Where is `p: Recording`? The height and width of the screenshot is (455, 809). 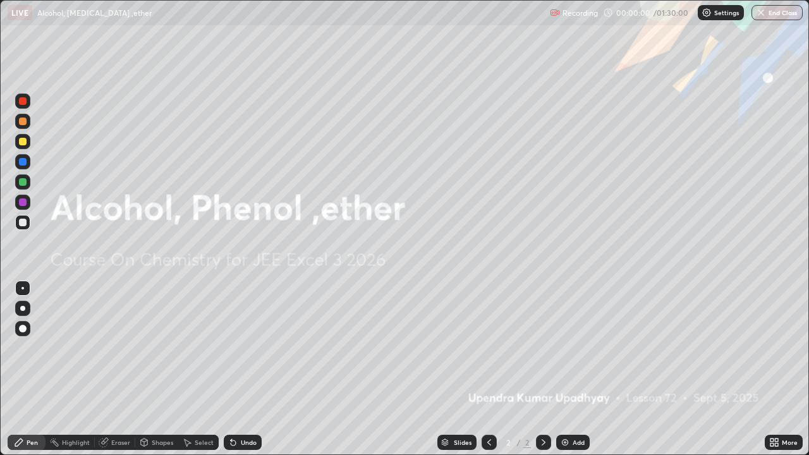
p: Recording is located at coordinates (580, 13).